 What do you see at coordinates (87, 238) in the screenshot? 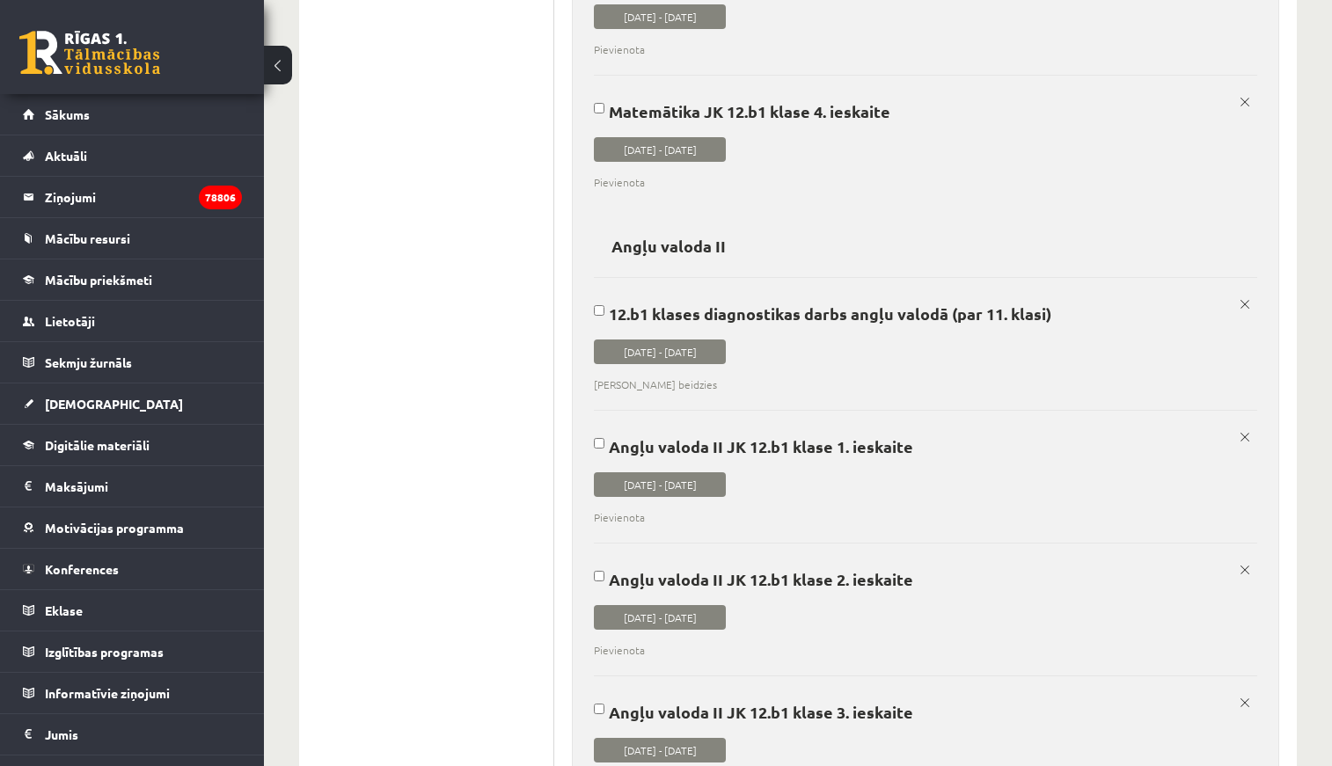
I see `span: Mācību resursi` at bounding box center [87, 238].